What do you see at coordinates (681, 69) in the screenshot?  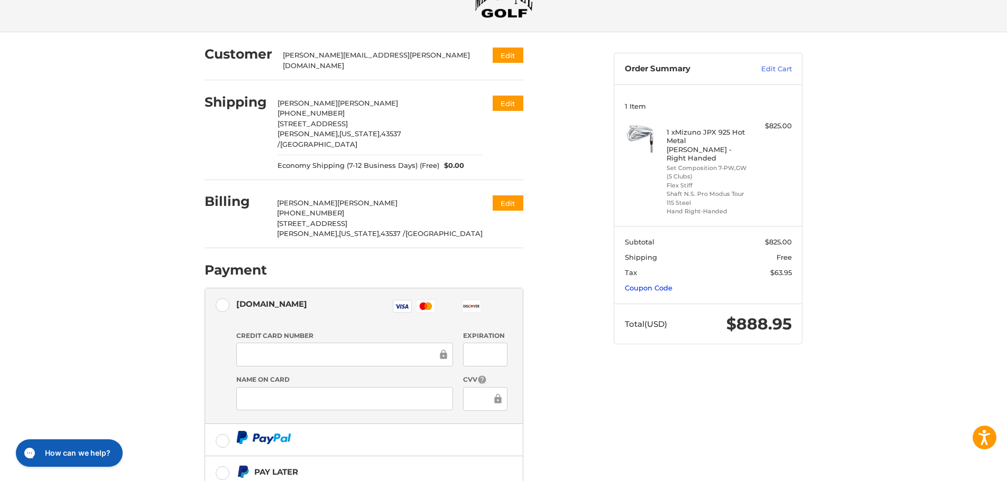 I see `h3: Order Summary` at bounding box center [681, 69].